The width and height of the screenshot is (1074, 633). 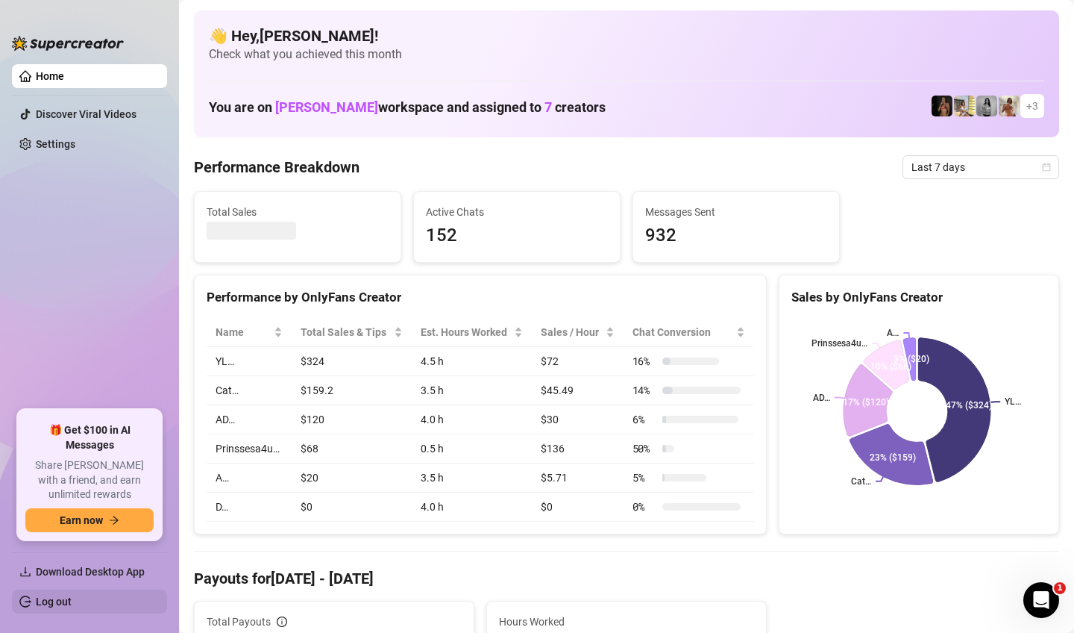 What do you see at coordinates (645, 507) in the screenshot?
I see `span: 0 %` at bounding box center [645, 507].